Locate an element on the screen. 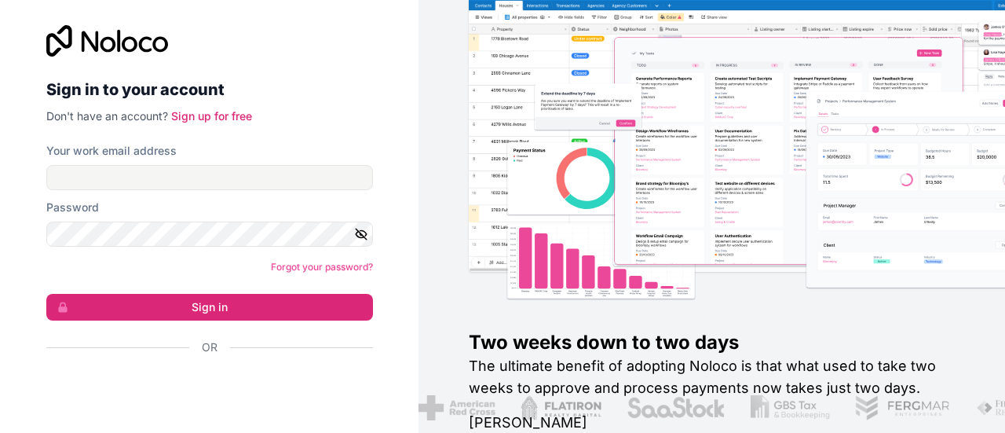 This screenshot has width=1005, height=433. h2: The ultimate benefit of adopting Noloco is that what used to take two weeks to approve and proces... is located at coordinates (712, 377).